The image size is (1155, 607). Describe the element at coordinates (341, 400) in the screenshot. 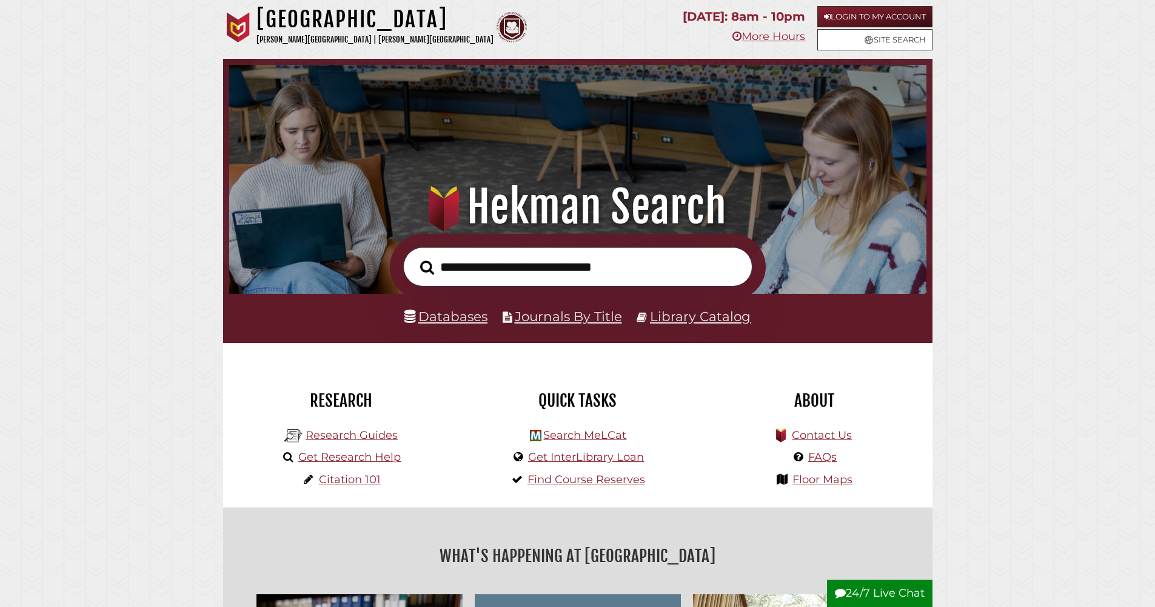

I see `h2: Research` at that location.